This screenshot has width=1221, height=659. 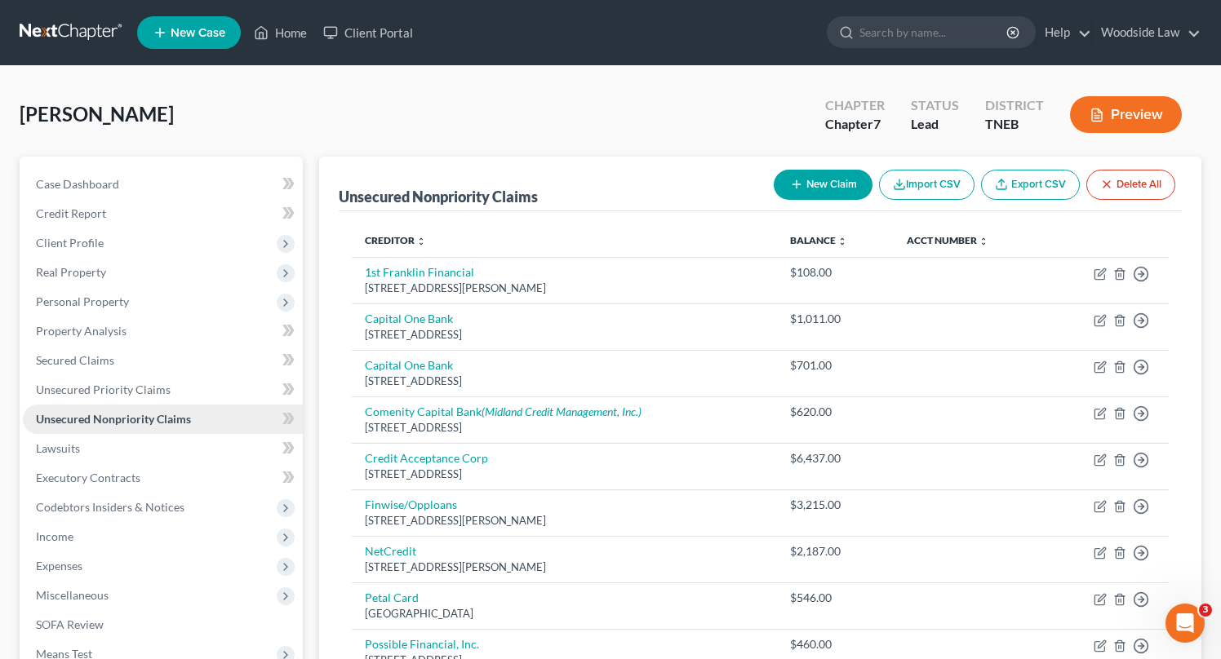 What do you see at coordinates (58, 448) in the screenshot?
I see `span: Lawsuits` at bounding box center [58, 448].